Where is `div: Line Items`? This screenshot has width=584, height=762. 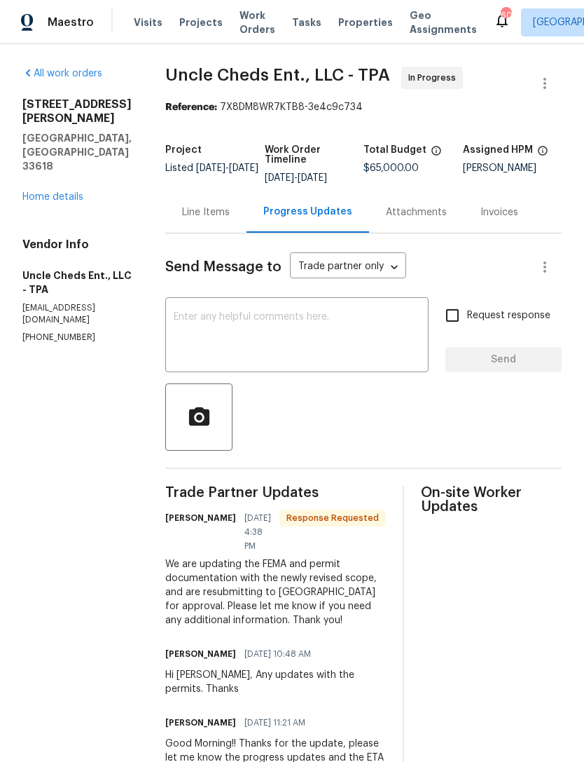 div: Line Items is located at coordinates (206, 212).